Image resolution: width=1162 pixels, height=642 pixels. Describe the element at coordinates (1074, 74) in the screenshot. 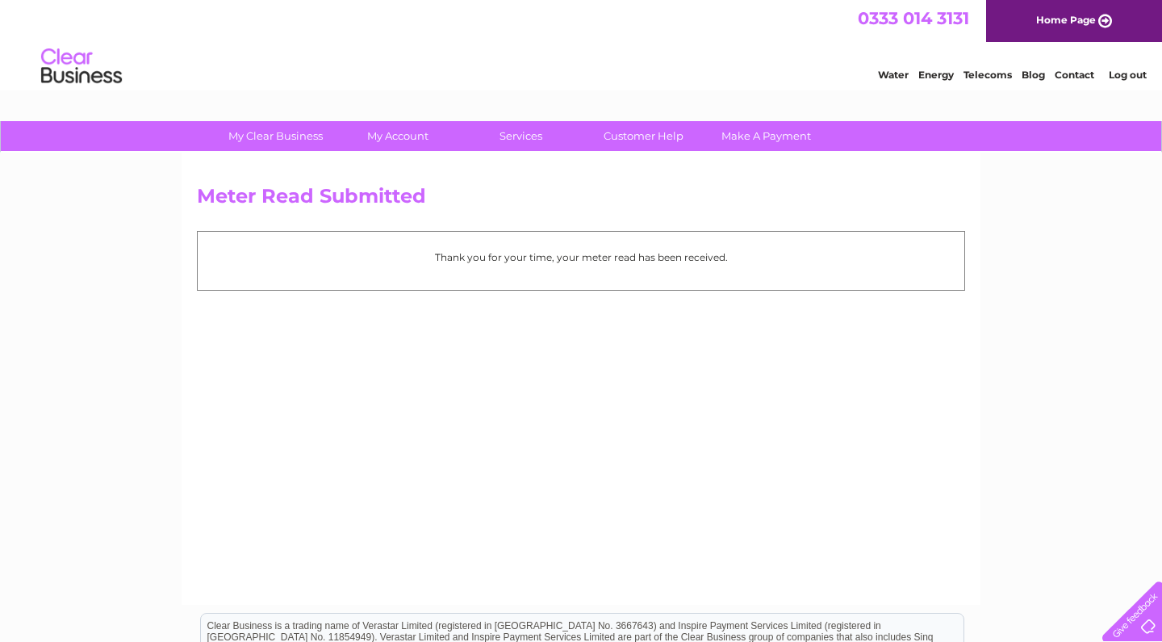

I see `a: Contact` at that location.